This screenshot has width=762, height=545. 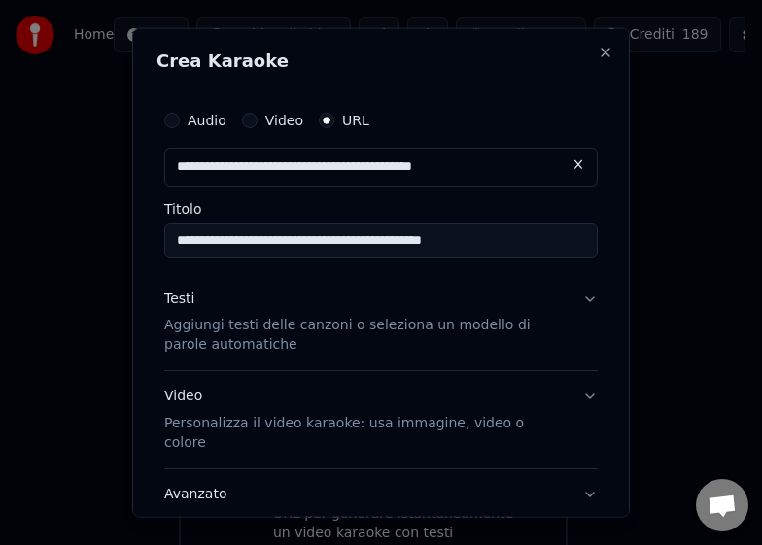 What do you see at coordinates (284, 120) in the screenshot?
I see `label: Video` at bounding box center [284, 120].